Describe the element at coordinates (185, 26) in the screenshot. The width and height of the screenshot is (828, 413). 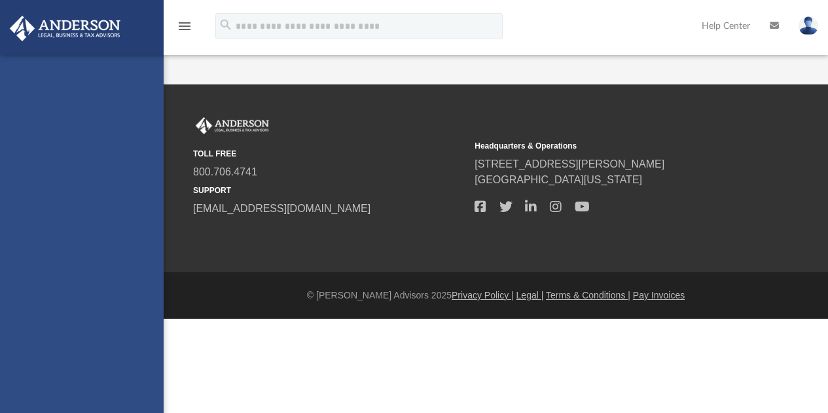
I see `i: menu` at that location.